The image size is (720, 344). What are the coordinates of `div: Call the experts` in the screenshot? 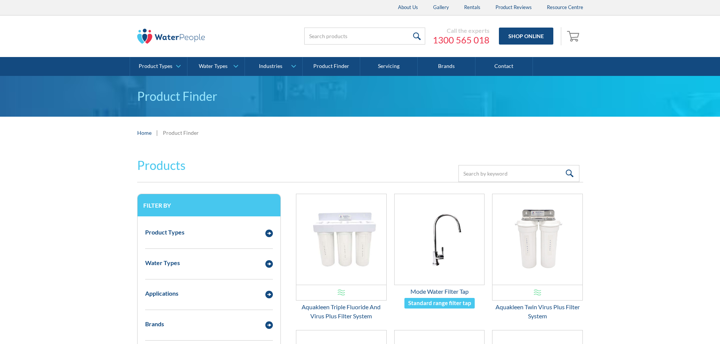 It's located at (461, 31).